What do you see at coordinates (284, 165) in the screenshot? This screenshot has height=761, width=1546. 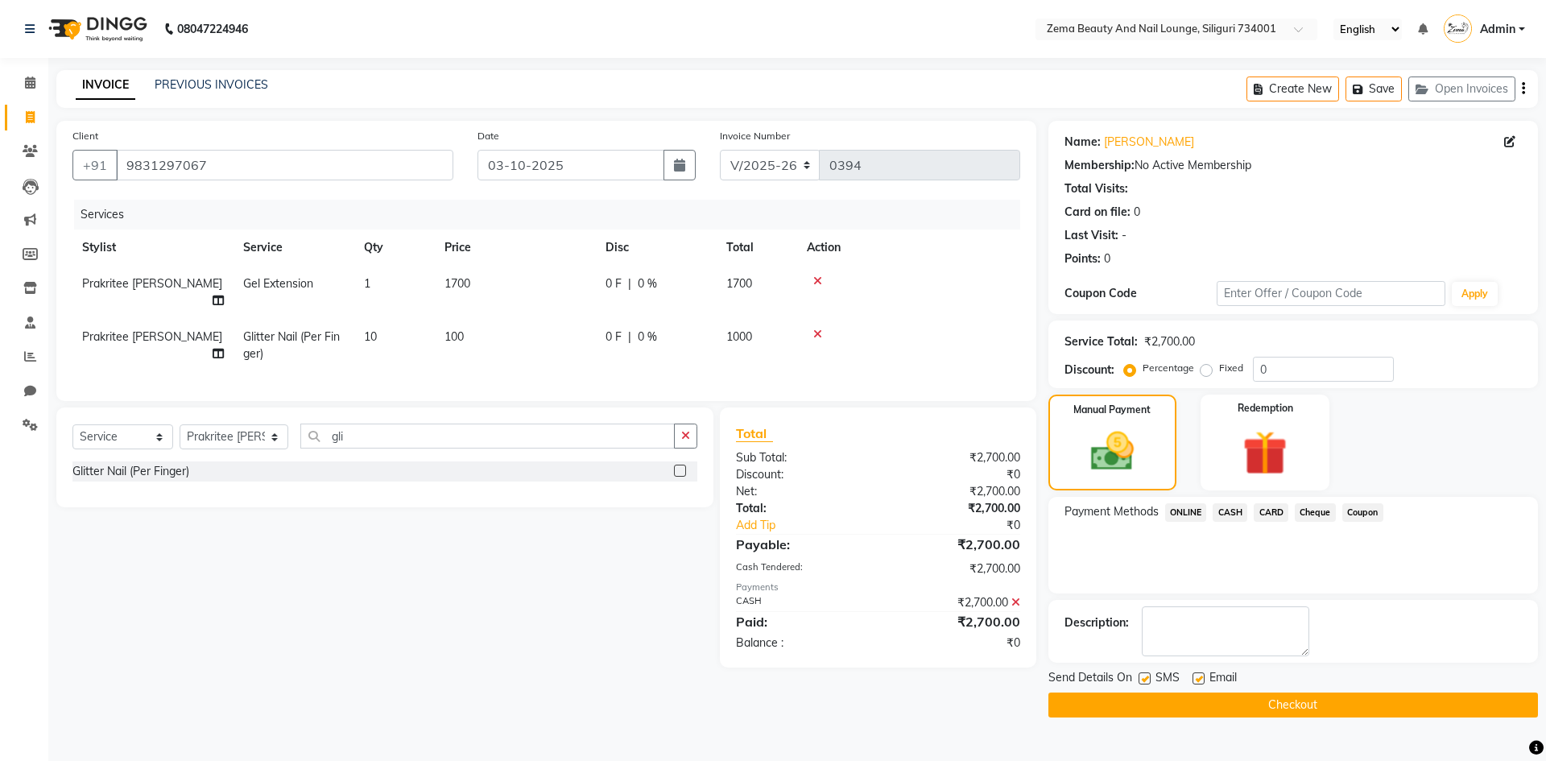 I see `input: Search by Name/Mobile/Email/Code` at bounding box center [284, 165].